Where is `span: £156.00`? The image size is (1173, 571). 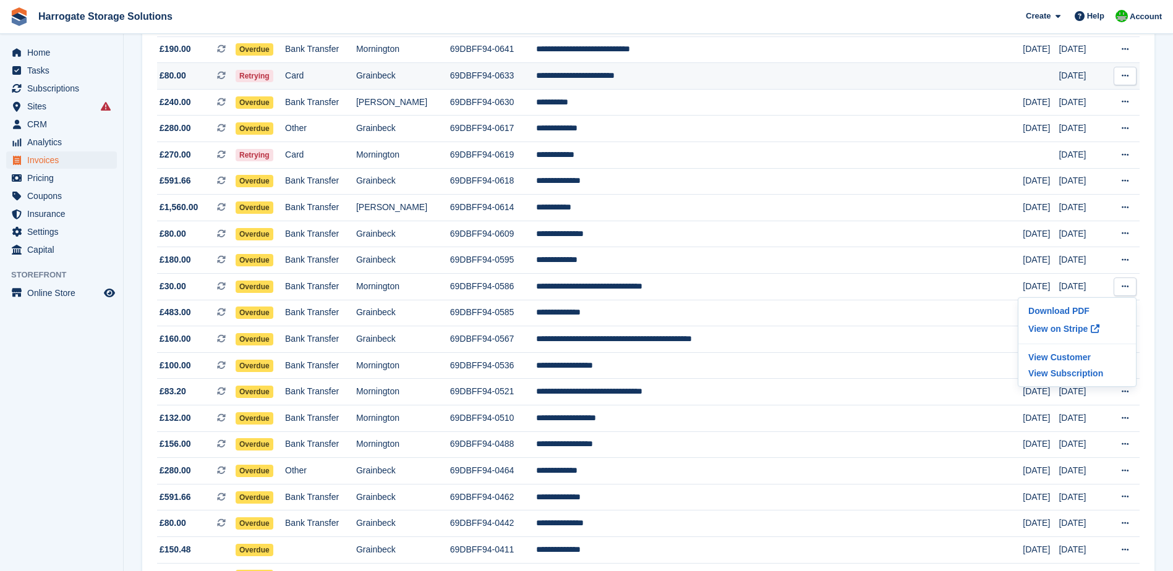
span: £156.00 is located at coordinates (175, 444).